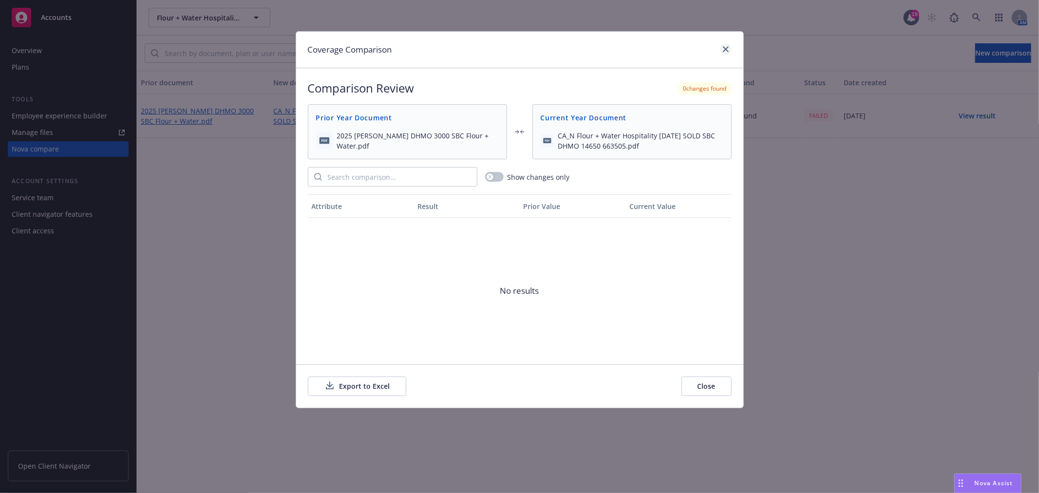  I want to click on button: Attribute, so click(361, 206).